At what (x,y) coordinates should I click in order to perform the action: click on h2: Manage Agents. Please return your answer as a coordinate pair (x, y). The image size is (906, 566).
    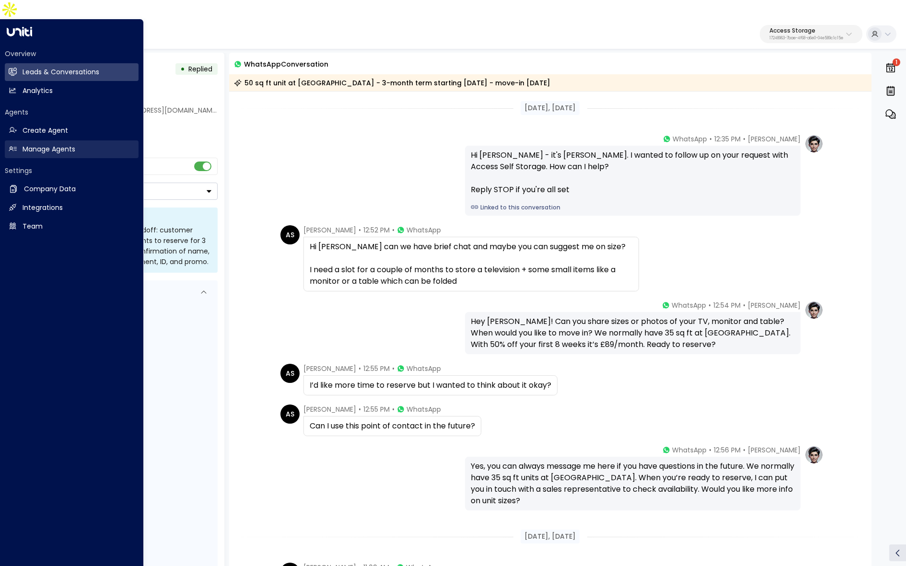
    Looking at the image, I should click on (49, 149).